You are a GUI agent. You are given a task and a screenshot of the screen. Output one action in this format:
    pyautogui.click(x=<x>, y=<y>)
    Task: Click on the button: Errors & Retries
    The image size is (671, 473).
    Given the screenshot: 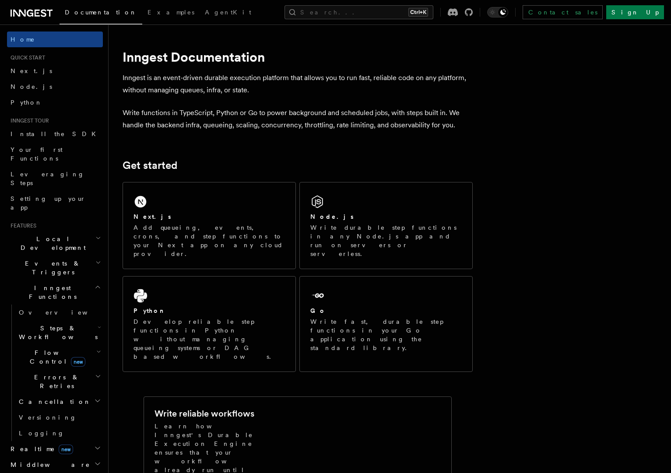 What is the action you would take?
    pyautogui.click(x=59, y=381)
    